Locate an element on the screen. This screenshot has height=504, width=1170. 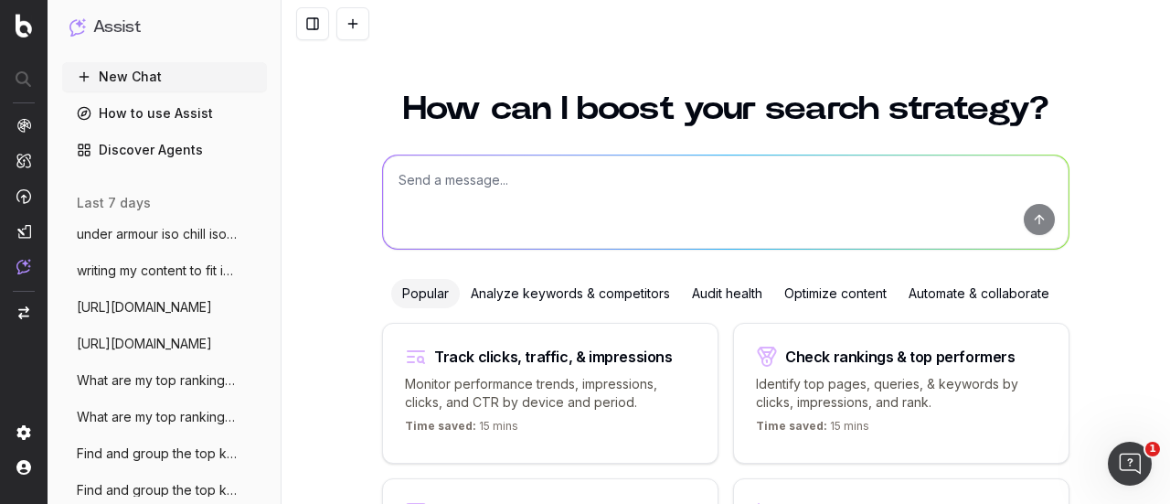
div: Popular is located at coordinates (425, 293).